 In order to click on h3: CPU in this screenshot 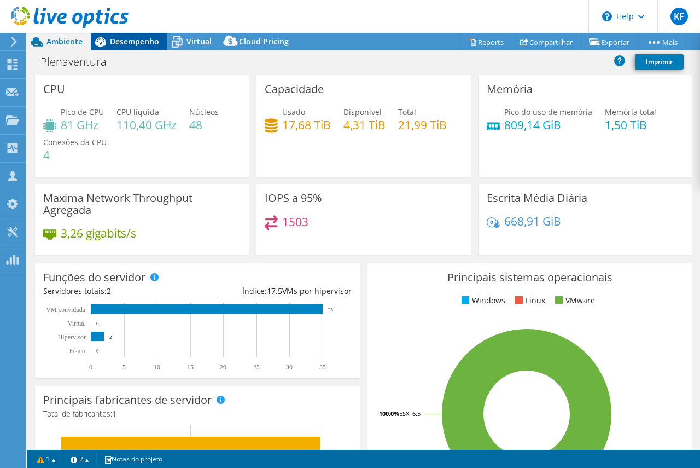, I will do `click(54, 89)`.